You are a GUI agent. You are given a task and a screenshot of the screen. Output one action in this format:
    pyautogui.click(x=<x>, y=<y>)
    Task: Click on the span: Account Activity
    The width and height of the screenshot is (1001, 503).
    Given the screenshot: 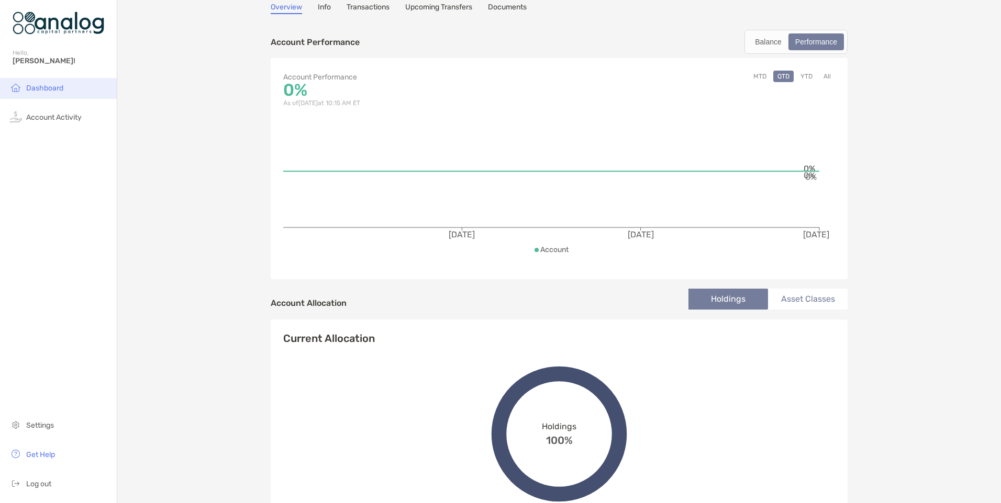 What is the action you would take?
    pyautogui.click(x=54, y=117)
    